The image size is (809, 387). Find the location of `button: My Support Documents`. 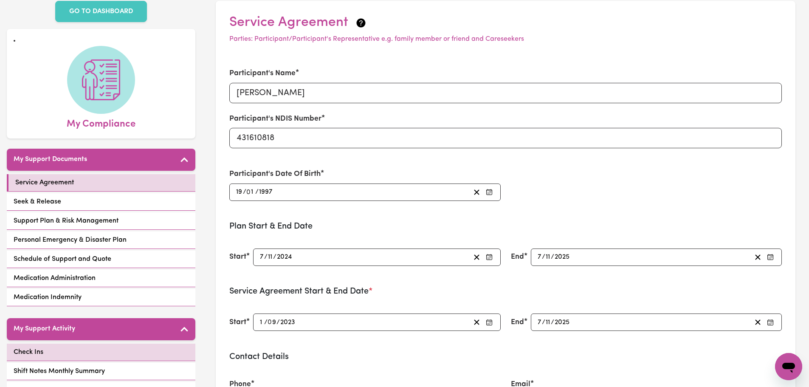

button: My Support Documents is located at coordinates (101, 160).